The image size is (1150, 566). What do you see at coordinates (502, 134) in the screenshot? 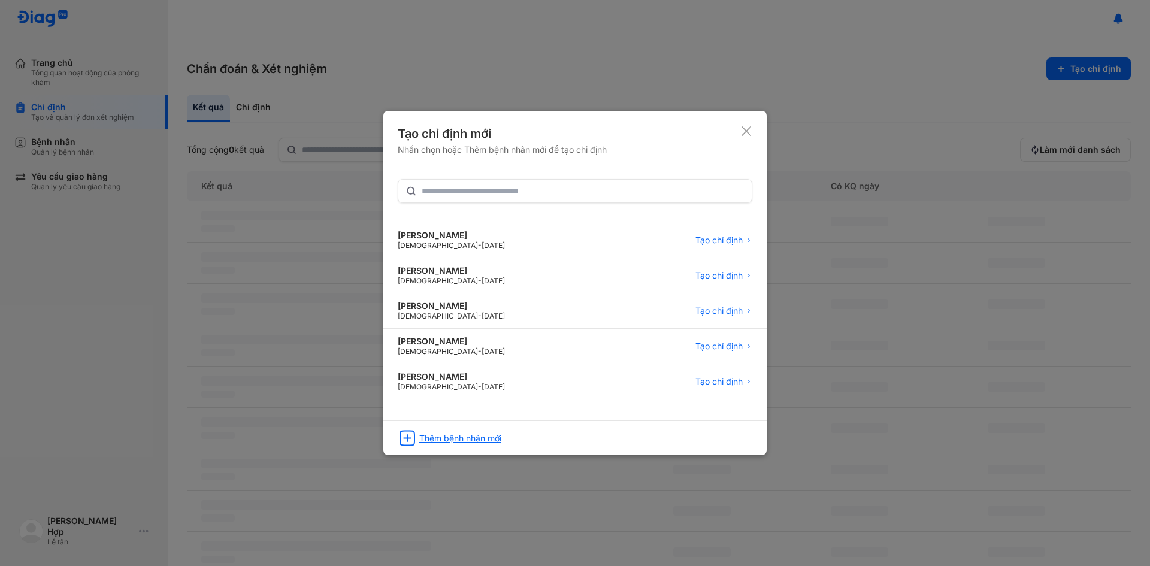
I see `div: Tạo chỉ định mới` at bounding box center [502, 134].